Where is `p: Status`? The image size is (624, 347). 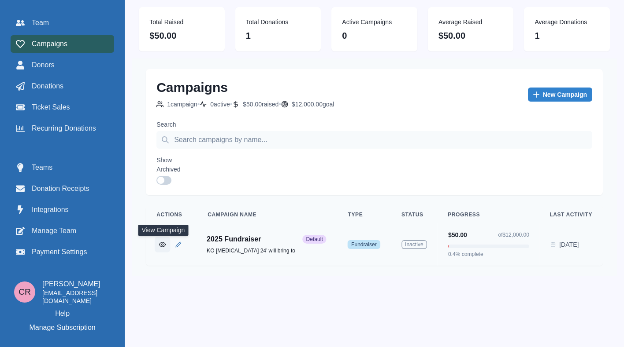 p: Status is located at coordinates (412, 215).